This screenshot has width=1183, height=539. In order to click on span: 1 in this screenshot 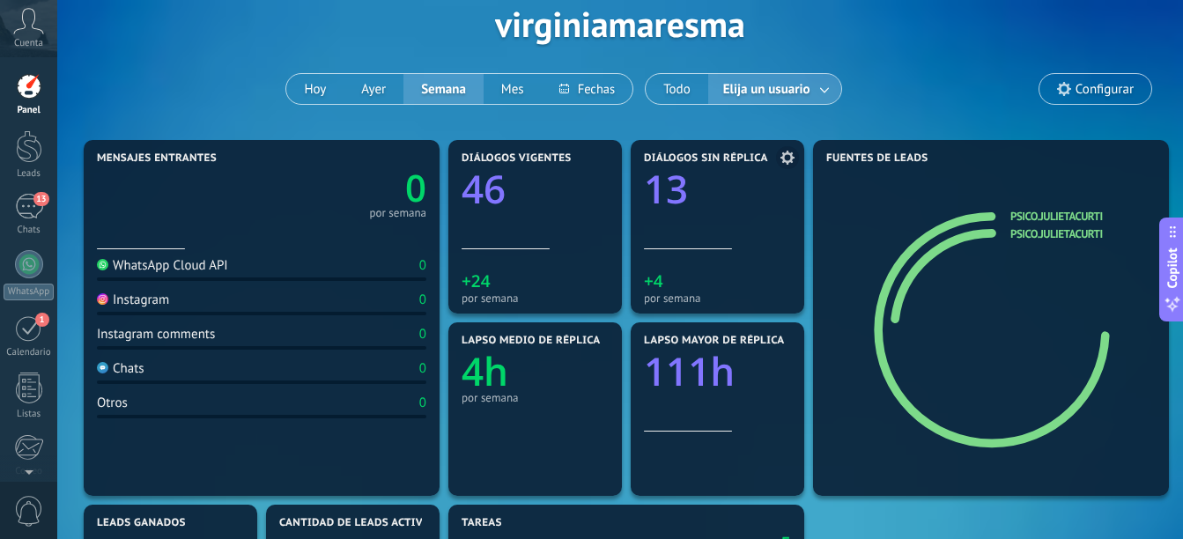, I will do `click(42, 320)`.